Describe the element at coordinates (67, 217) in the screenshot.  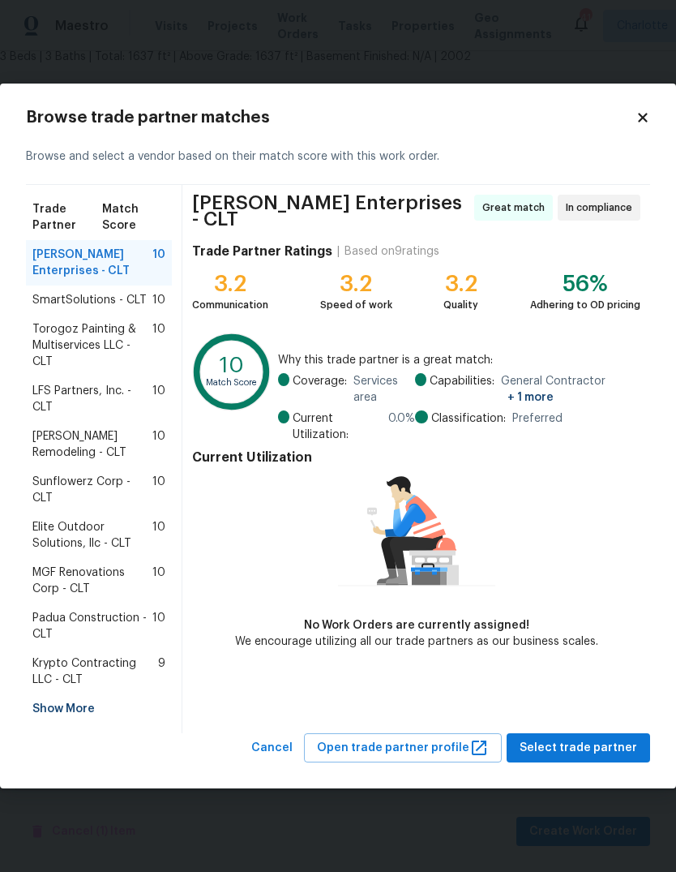
I see `span: Trade Partner` at that location.